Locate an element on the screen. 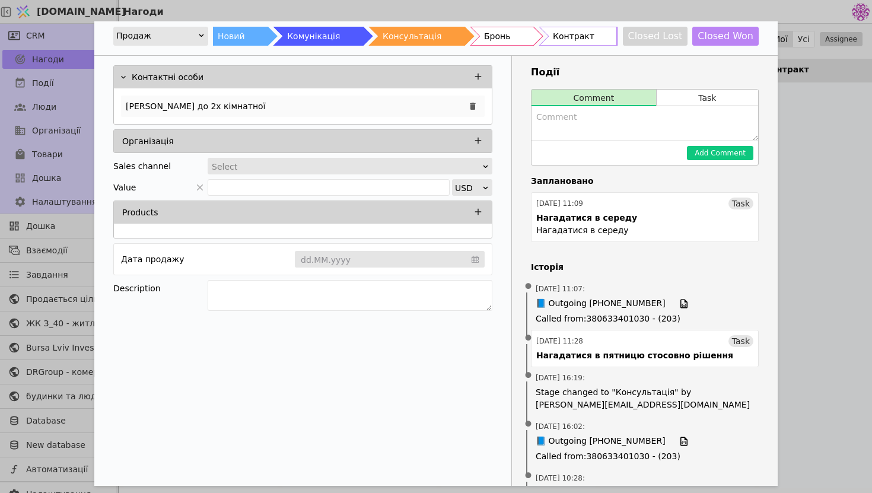  svg: calendar is located at coordinates (475, 259).